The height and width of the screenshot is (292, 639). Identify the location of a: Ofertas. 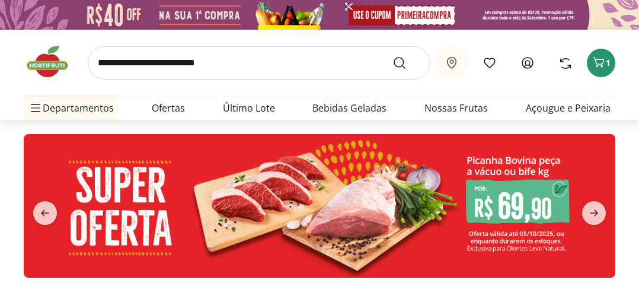
(168, 108).